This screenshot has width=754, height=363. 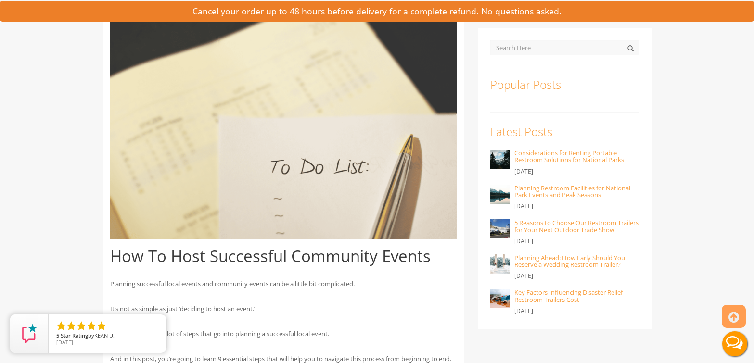 I want to click on span: 5, so click(x=58, y=336).